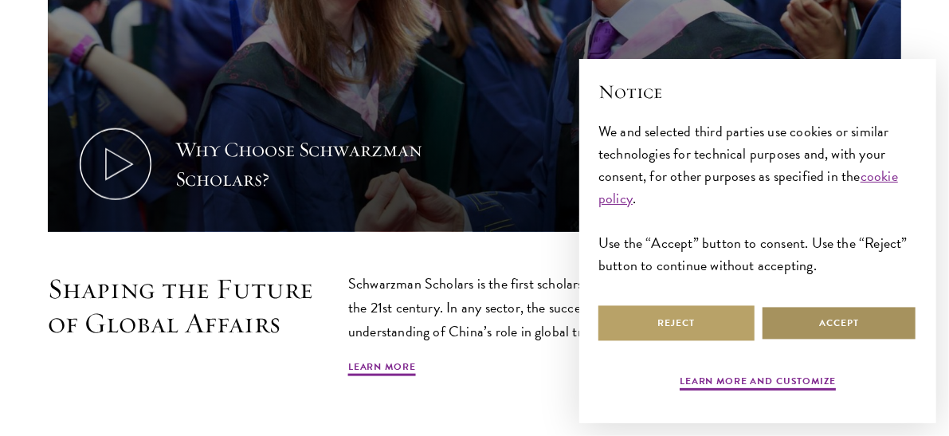 Image resolution: width=949 pixels, height=436 pixels. I want to click on h2: Notice, so click(758, 92).